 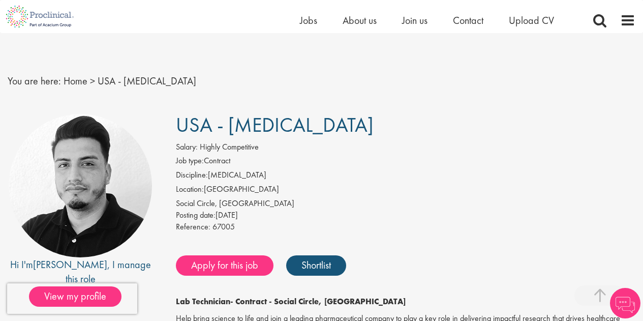 I want to click on span: About us, so click(x=359, y=20).